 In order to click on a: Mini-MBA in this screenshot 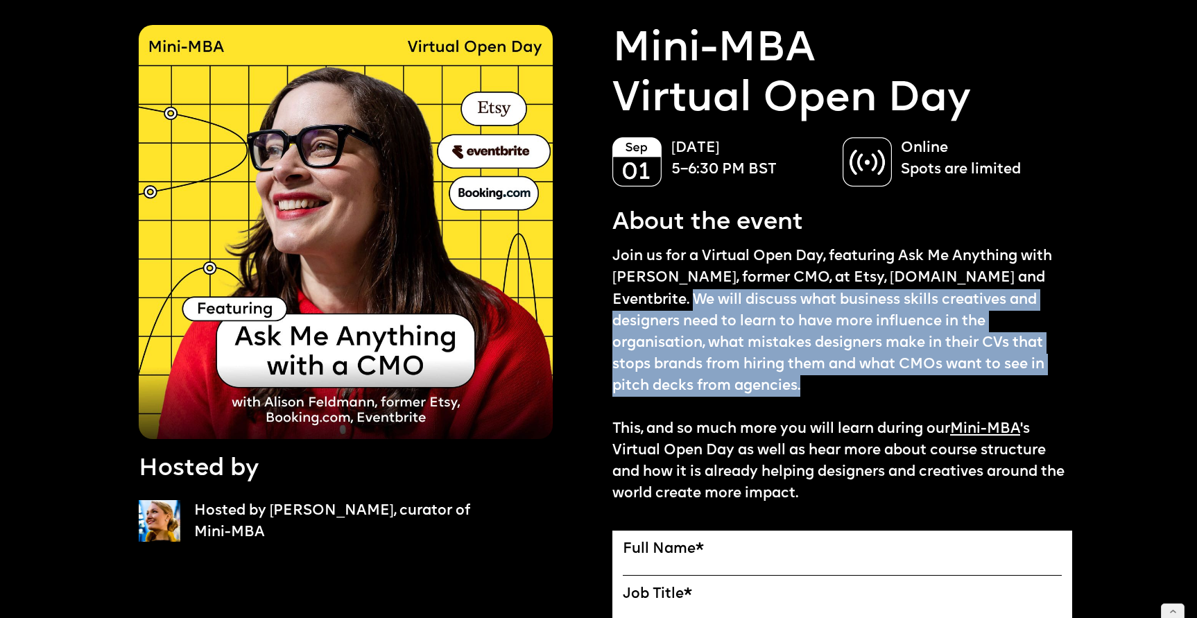, I will do `click(985, 429)`.